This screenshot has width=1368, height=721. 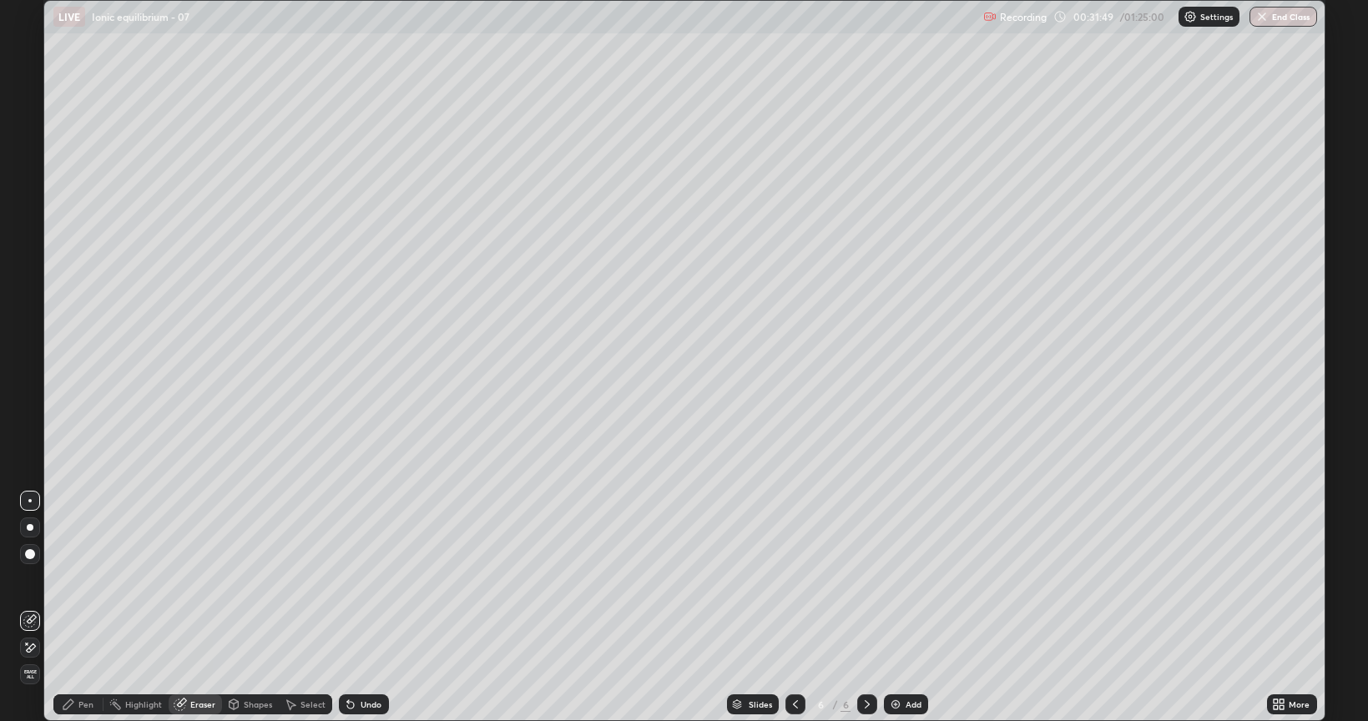 I want to click on img: end-class-cross, so click(x=1262, y=17).